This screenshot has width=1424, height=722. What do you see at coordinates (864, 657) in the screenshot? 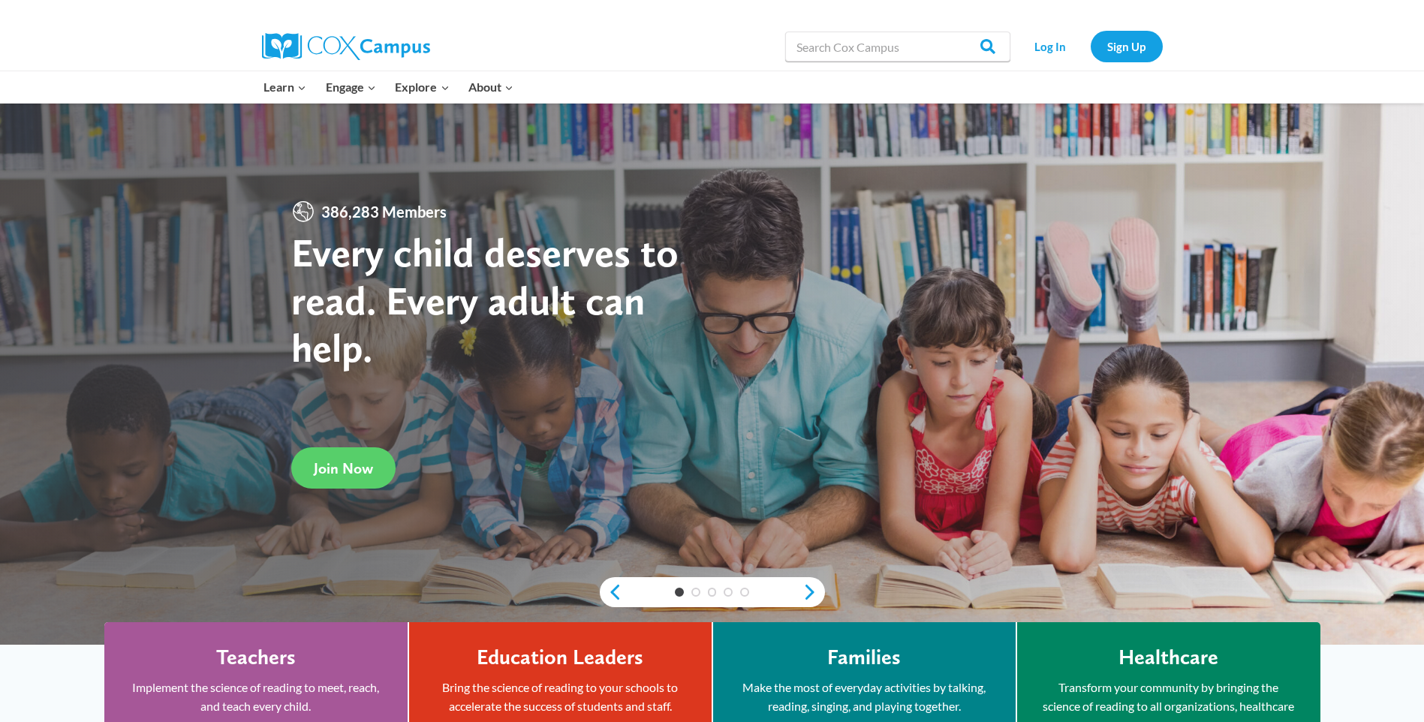
I see `h4: Families` at bounding box center [864, 657].